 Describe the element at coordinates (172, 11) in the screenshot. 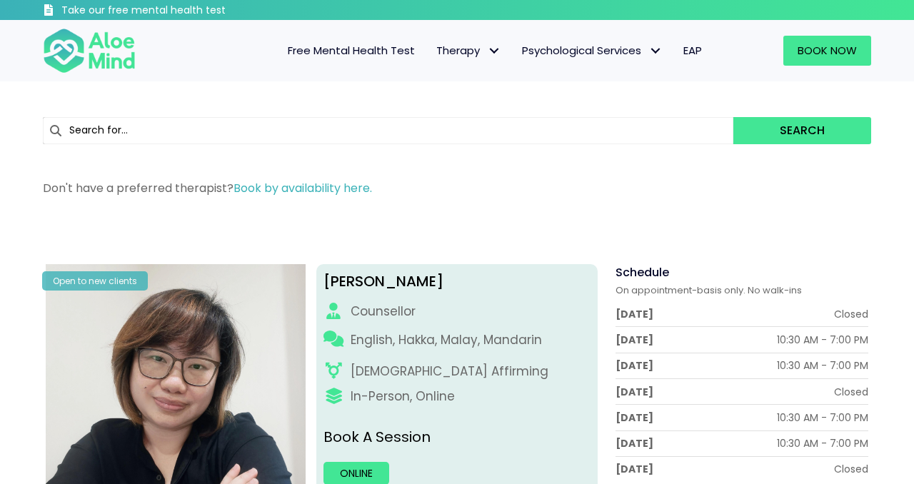

I see `a: Take our free mental health test` at that location.